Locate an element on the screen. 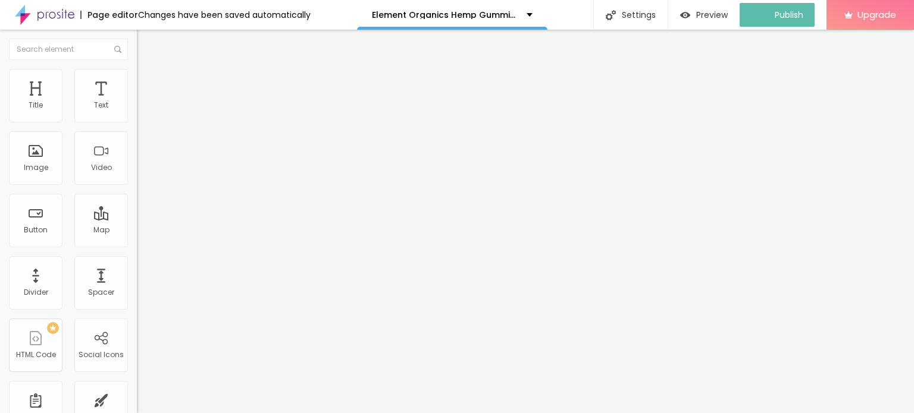  input: Search element is located at coordinates (68, 49).